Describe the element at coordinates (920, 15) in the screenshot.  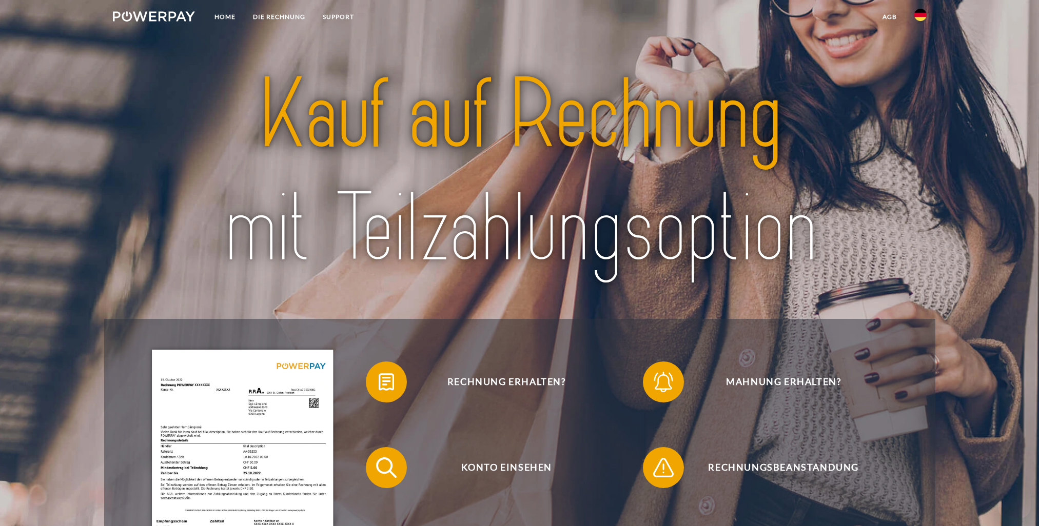
I see `img: de` at that location.